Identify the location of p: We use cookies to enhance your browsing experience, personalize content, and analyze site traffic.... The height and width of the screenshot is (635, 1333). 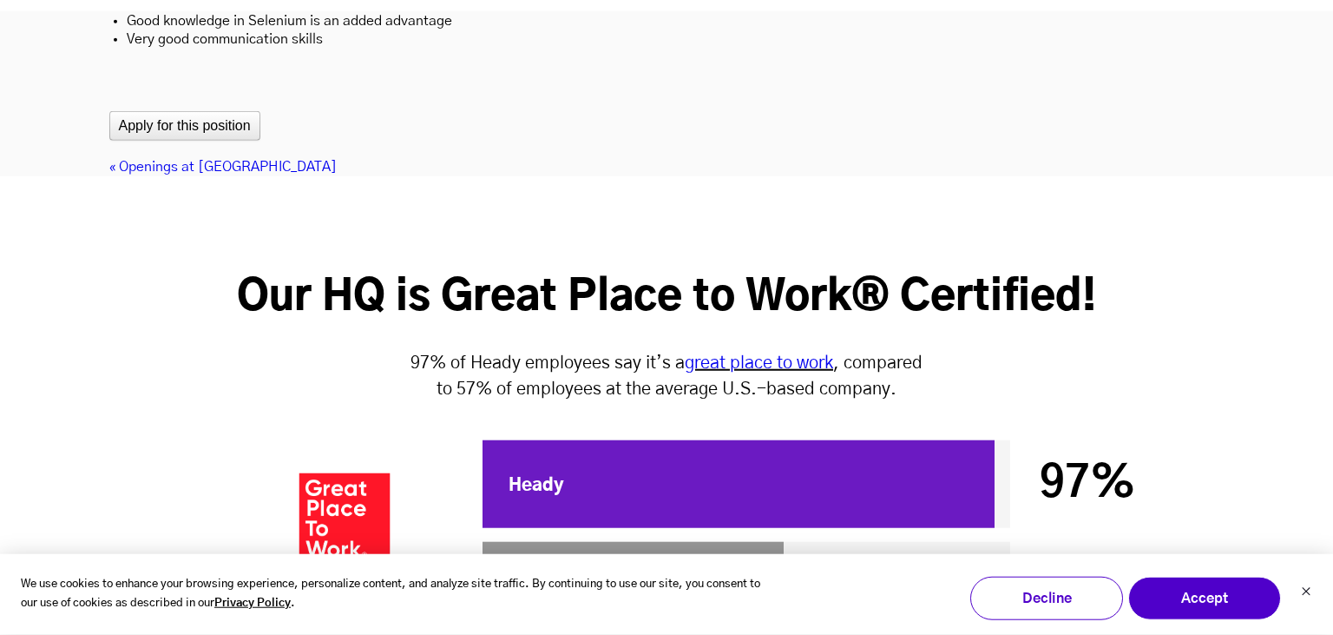
(400, 595).